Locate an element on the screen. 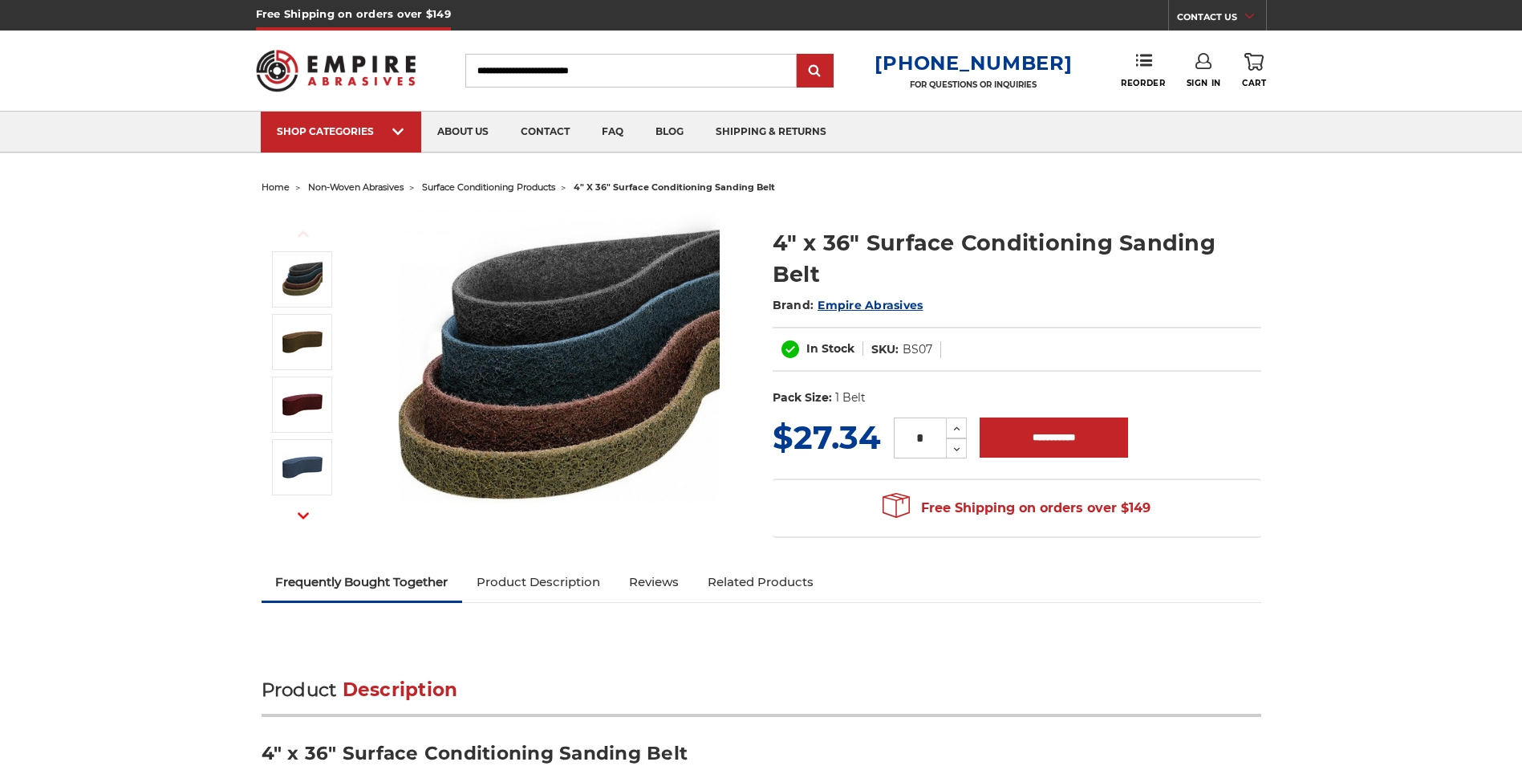  a: surface conditioning products is located at coordinates (489, 187).